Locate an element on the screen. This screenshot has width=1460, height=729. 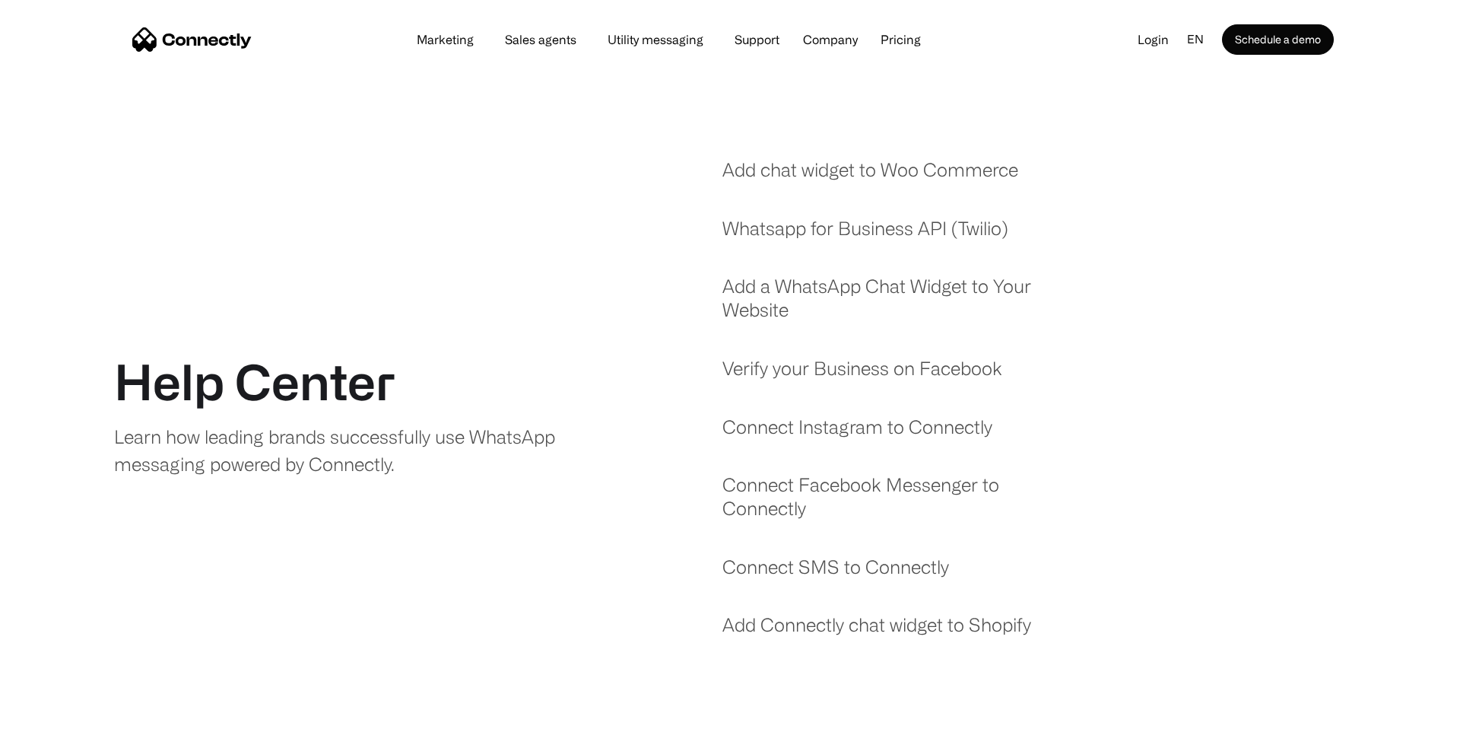
ul: Language list is located at coordinates (61, 713).